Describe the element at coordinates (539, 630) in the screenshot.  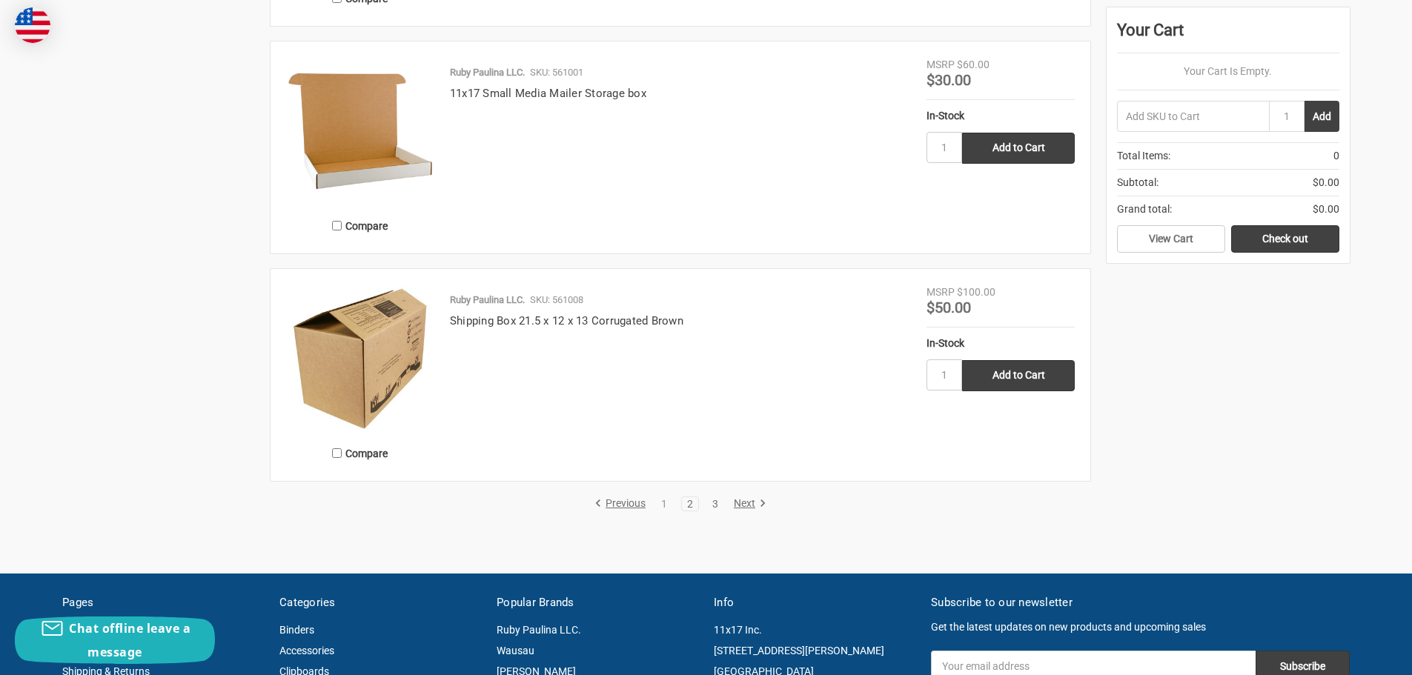
I see `a: Ruby Paulina LLC.` at that location.